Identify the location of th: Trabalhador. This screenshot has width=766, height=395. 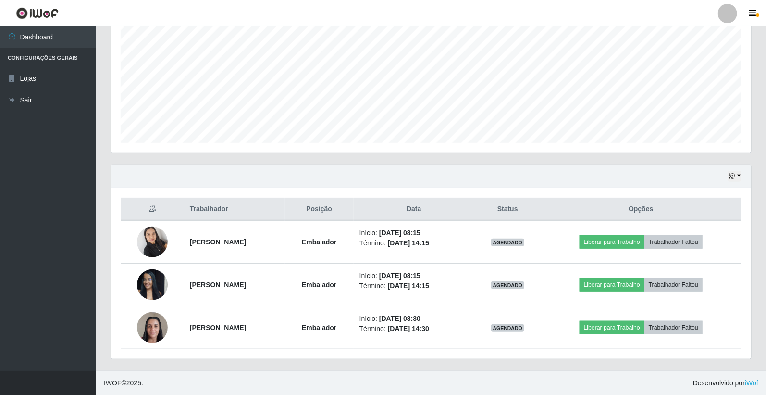
(235, 209).